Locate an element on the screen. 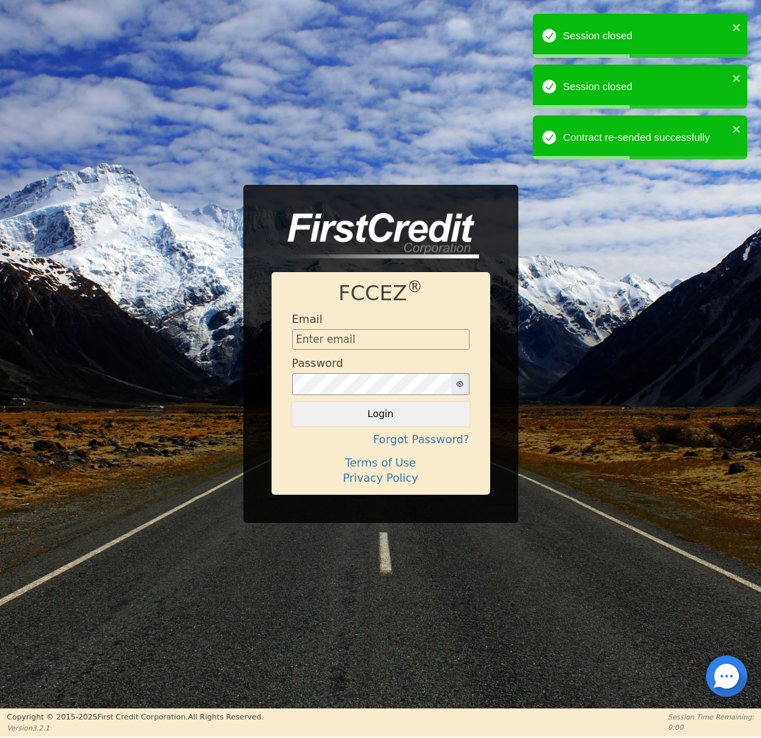 This screenshot has height=738, width=761. p: Version 3.2.1 is located at coordinates (135, 728).